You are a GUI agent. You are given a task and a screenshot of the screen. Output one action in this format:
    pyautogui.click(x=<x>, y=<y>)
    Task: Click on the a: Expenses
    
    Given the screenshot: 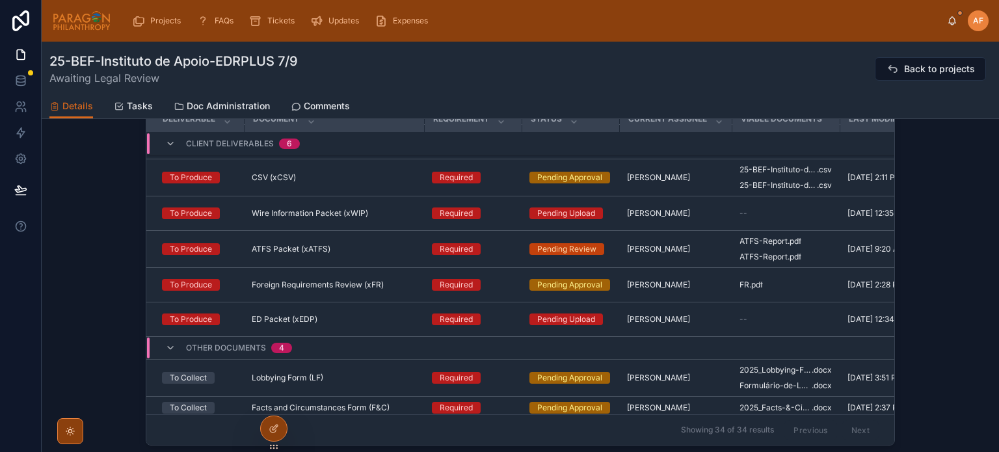 What is the action you would take?
    pyautogui.click(x=404, y=21)
    